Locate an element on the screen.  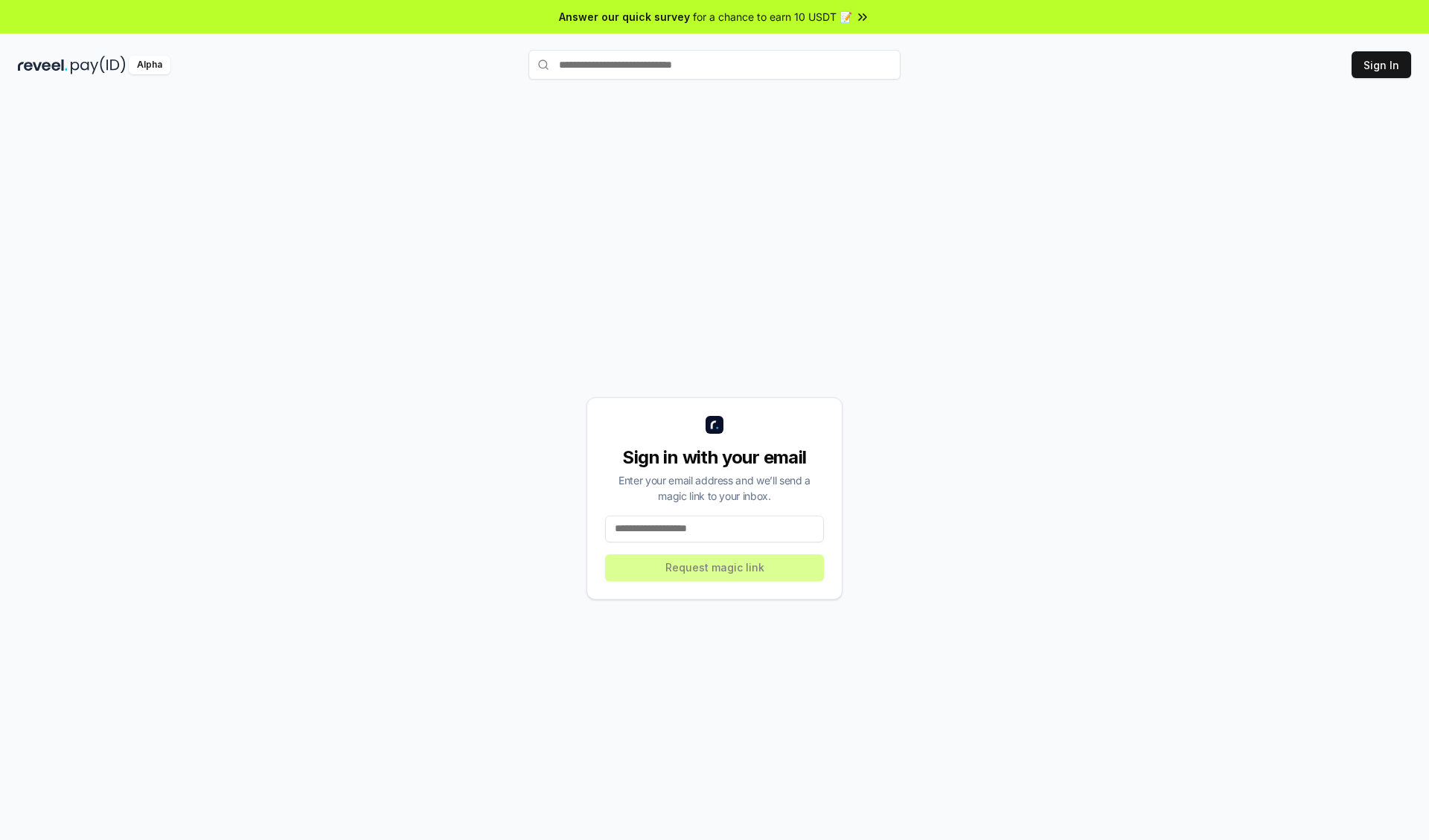
div: Alpha is located at coordinates (149, 65).